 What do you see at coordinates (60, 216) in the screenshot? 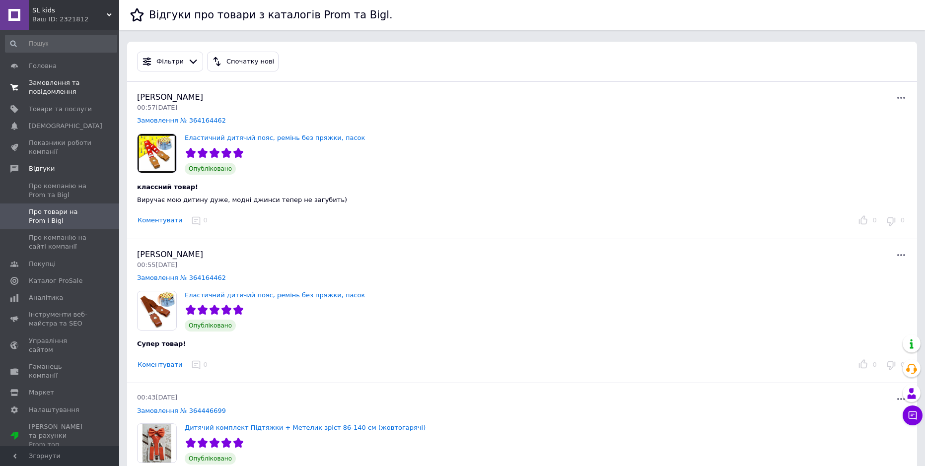
I see `span: Про товари на Prom і Bigl` at bounding box center [60, 216].